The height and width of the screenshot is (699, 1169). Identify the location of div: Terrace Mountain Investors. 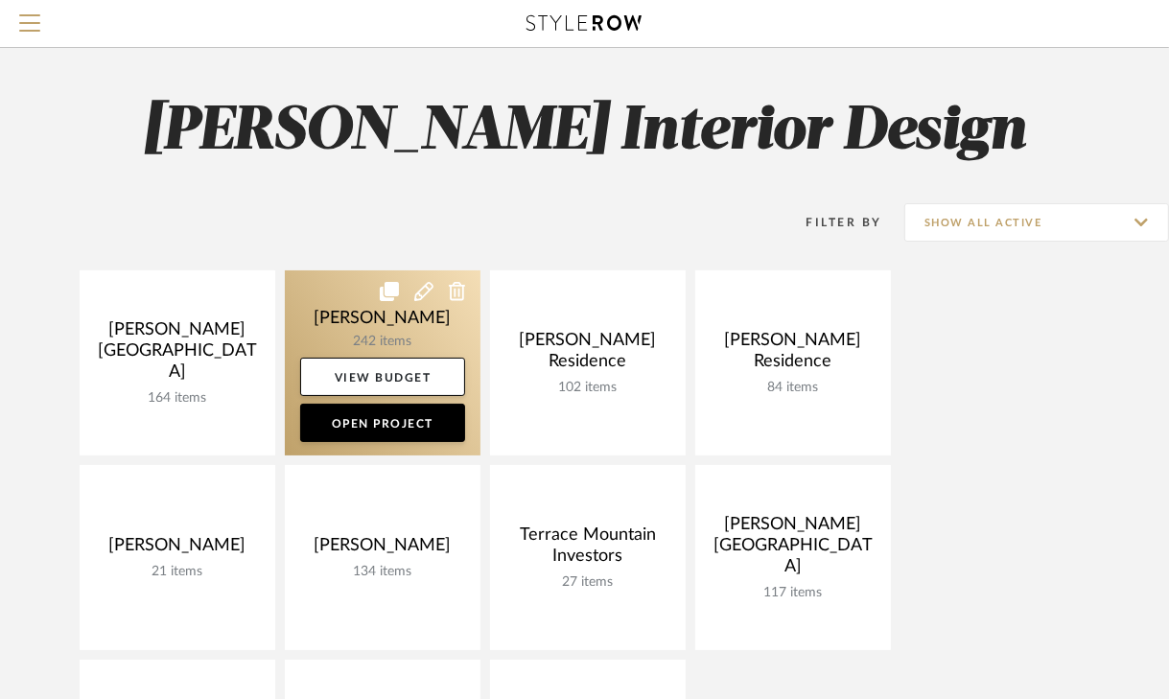
(588, 550).